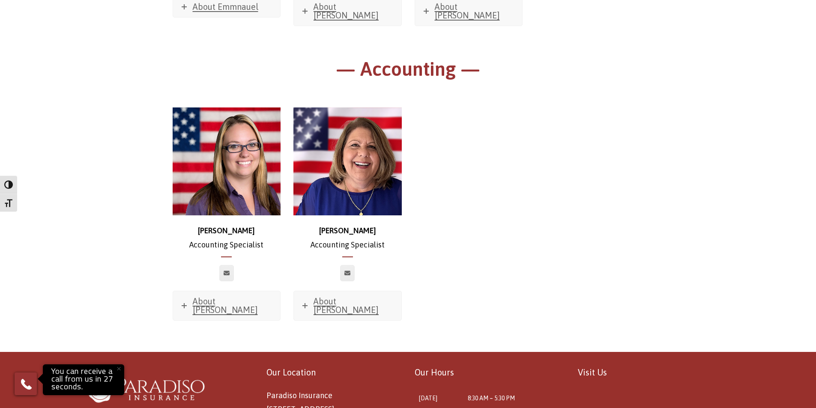 Image resolution: width=816 pixels, height=408 pixels. I want to click on button: Close, so click(119, 369).